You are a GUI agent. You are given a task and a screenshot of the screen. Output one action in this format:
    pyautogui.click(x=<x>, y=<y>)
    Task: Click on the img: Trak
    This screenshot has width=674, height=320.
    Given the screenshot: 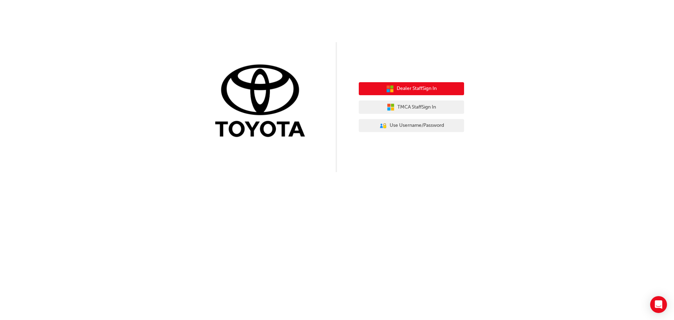 What is the action you would take?
    pyautogui.click(x=262, y=101)
    